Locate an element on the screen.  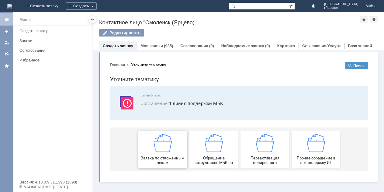
div: Скрыть меню is located at coordinates (92, 19).